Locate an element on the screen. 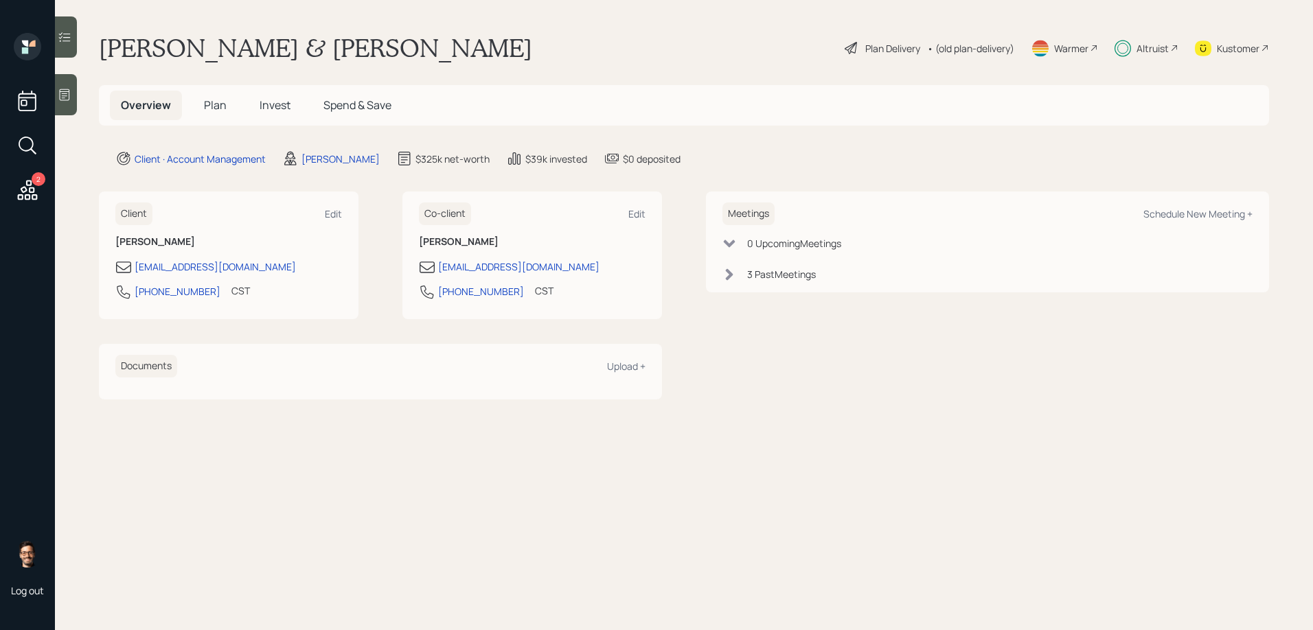 Image resolution: width=1313 pixels, height=630 pixels. div: 2 is located at coordinates (38, 179).